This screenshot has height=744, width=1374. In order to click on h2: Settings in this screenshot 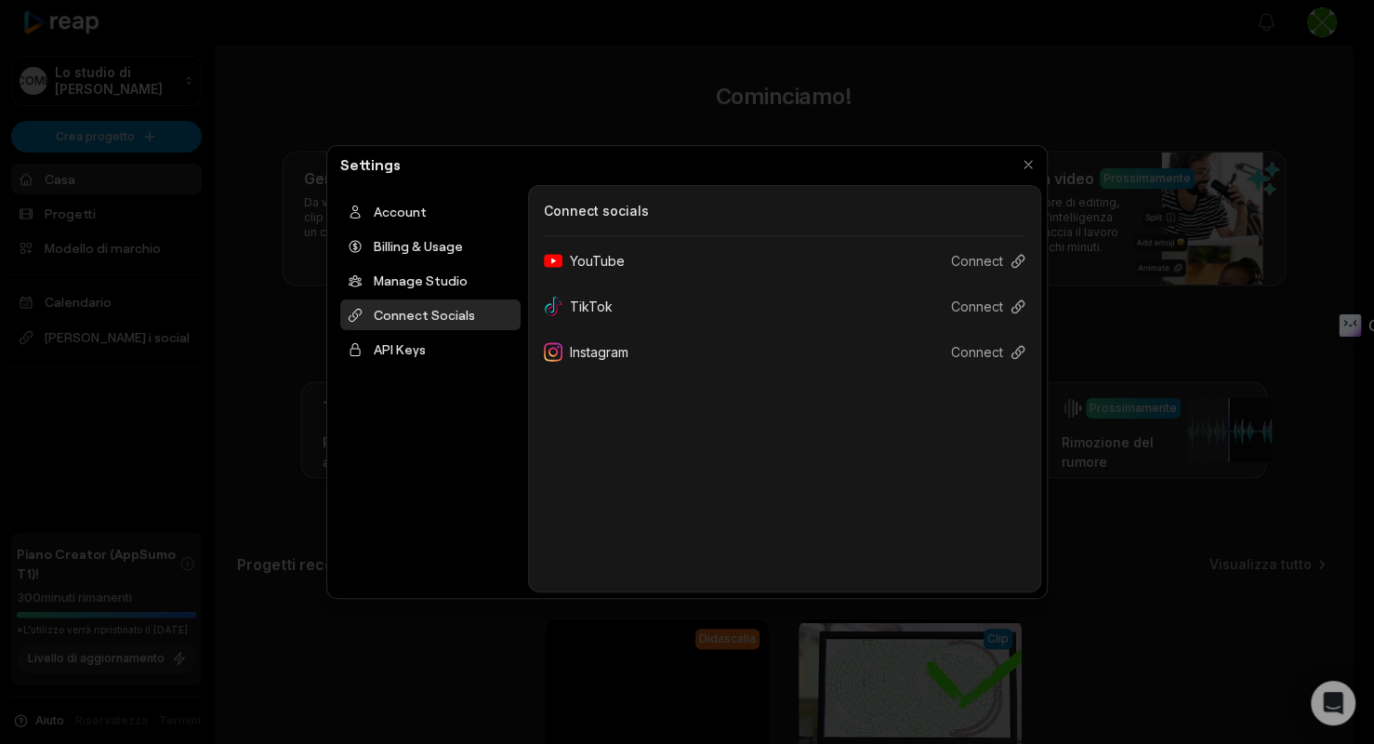, I will do `click(370, 165)`.